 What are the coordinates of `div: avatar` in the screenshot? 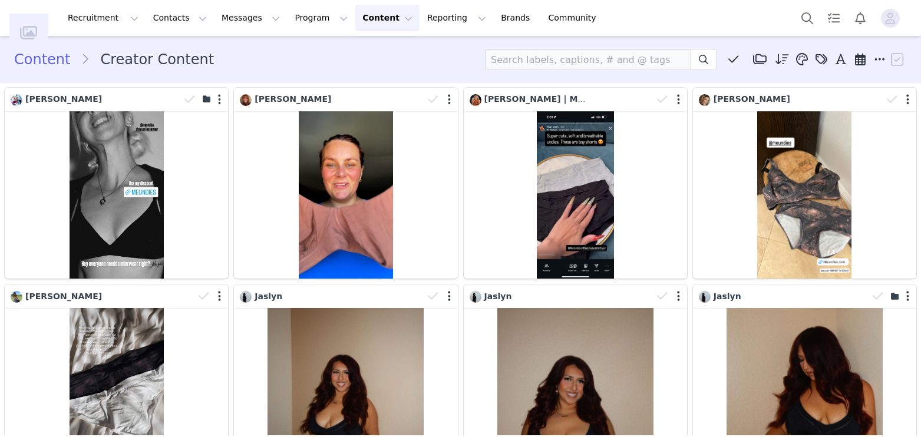 It's located at (889, 18).